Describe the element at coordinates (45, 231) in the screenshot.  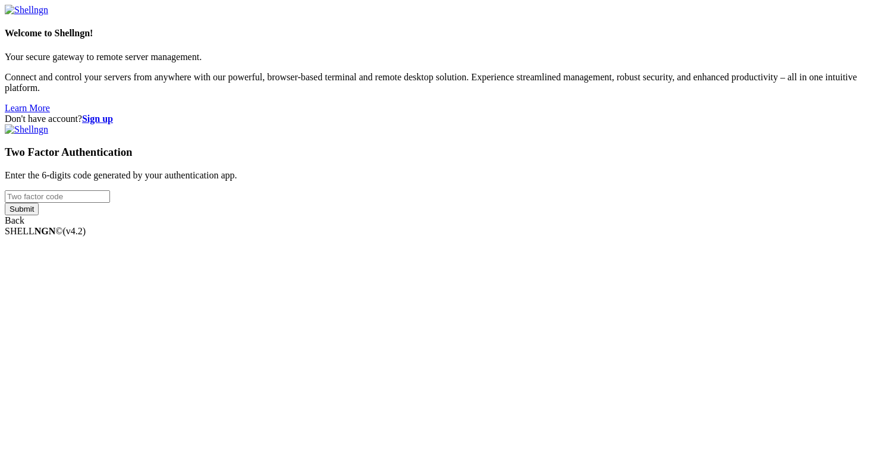
I see `span: SHELL ©` at that location.